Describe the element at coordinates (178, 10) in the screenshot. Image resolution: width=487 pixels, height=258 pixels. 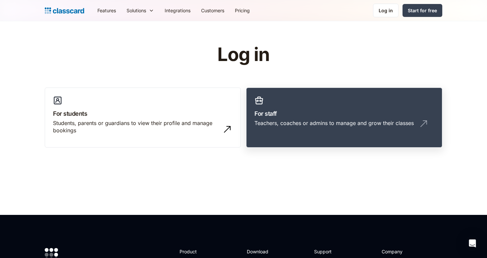
I see `a: Integrations` at that location.